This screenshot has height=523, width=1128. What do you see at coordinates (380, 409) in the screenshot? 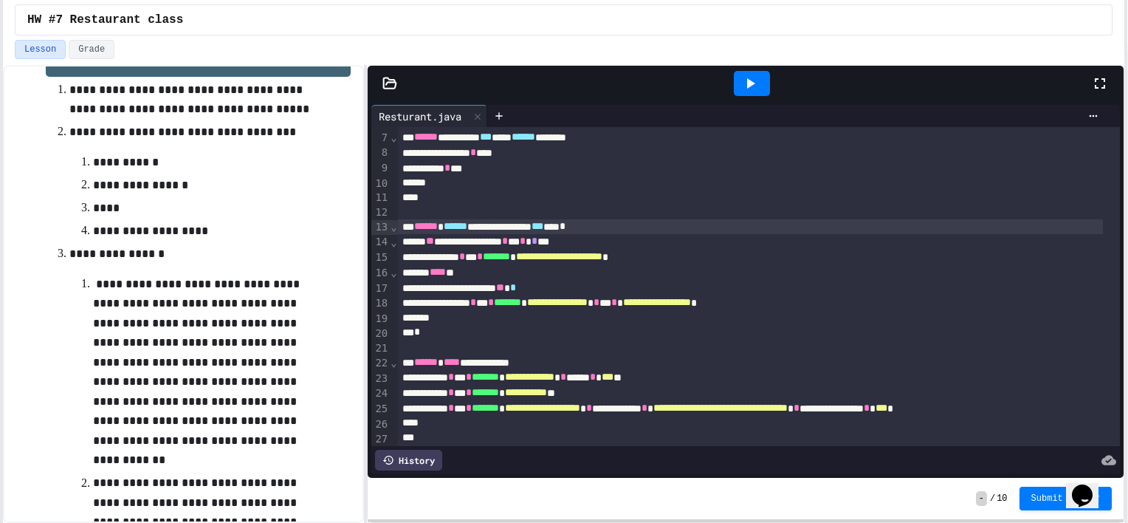
I see `div: 25` at bounding box center [380, 409].